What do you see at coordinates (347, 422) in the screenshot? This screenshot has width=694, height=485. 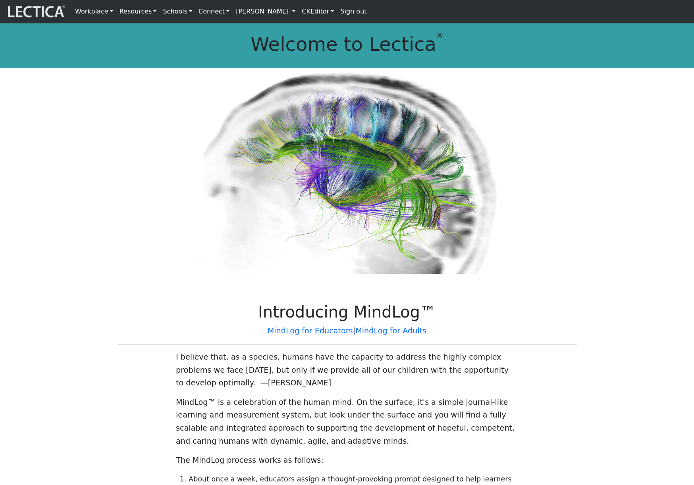 I see `p: MindLog™ is a celebration of the human mind. On the surface, it's a simple journal-like learning ...` at bounding box center [347, 422].